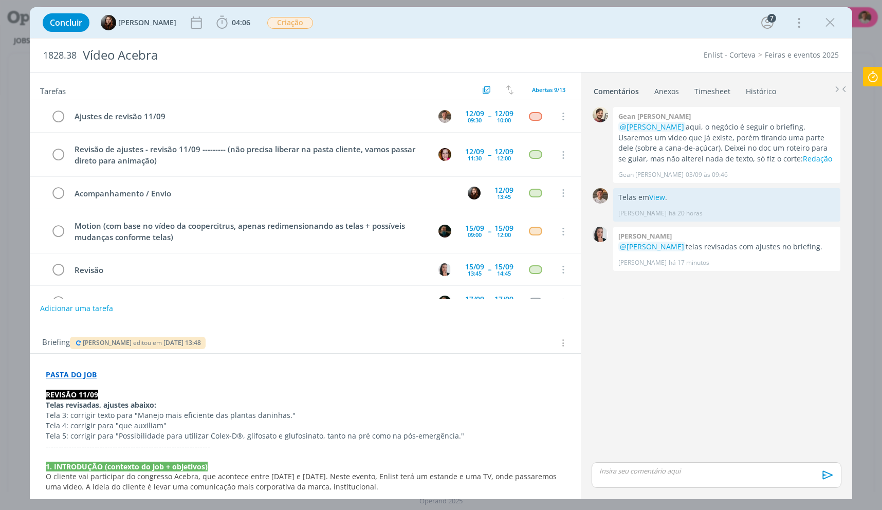  I want to click on span: 03/09 às 09:46, so click(707, 175).